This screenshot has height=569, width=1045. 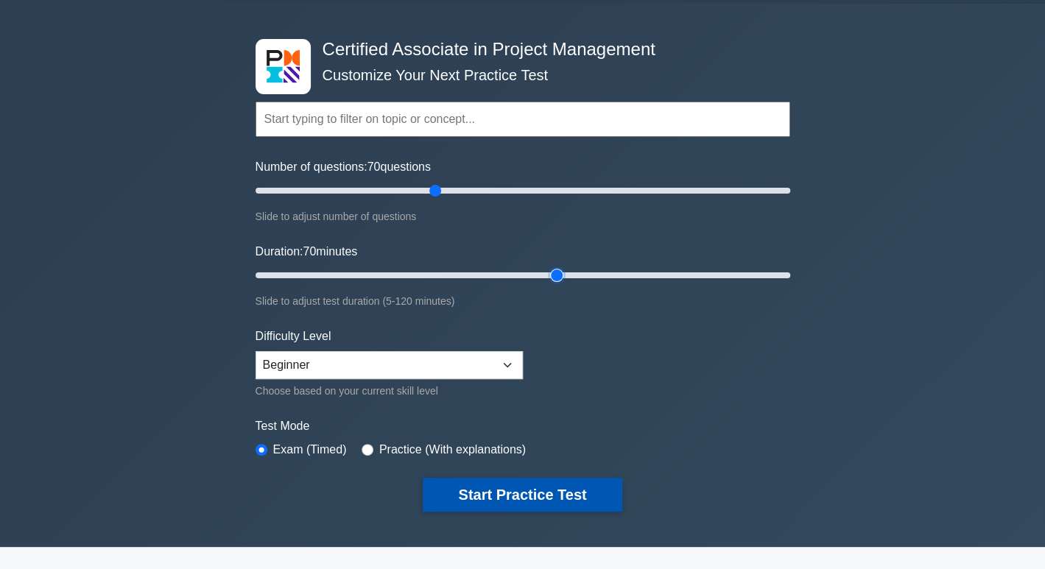 What do you see at coordinates (522, 495) in the screenshot?
I see `button: Start Practice Test` at bounding box center [522, 495].